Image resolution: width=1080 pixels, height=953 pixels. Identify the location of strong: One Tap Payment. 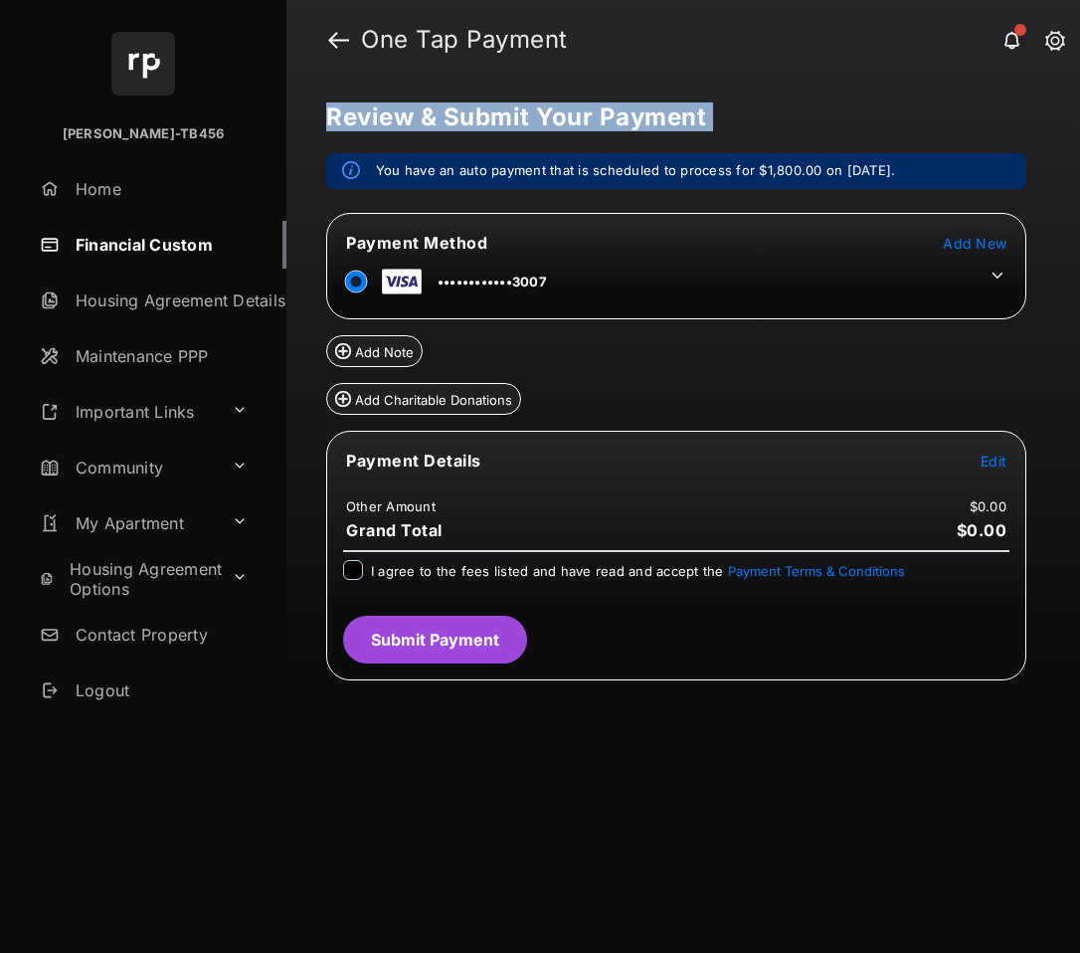
(464, 40).